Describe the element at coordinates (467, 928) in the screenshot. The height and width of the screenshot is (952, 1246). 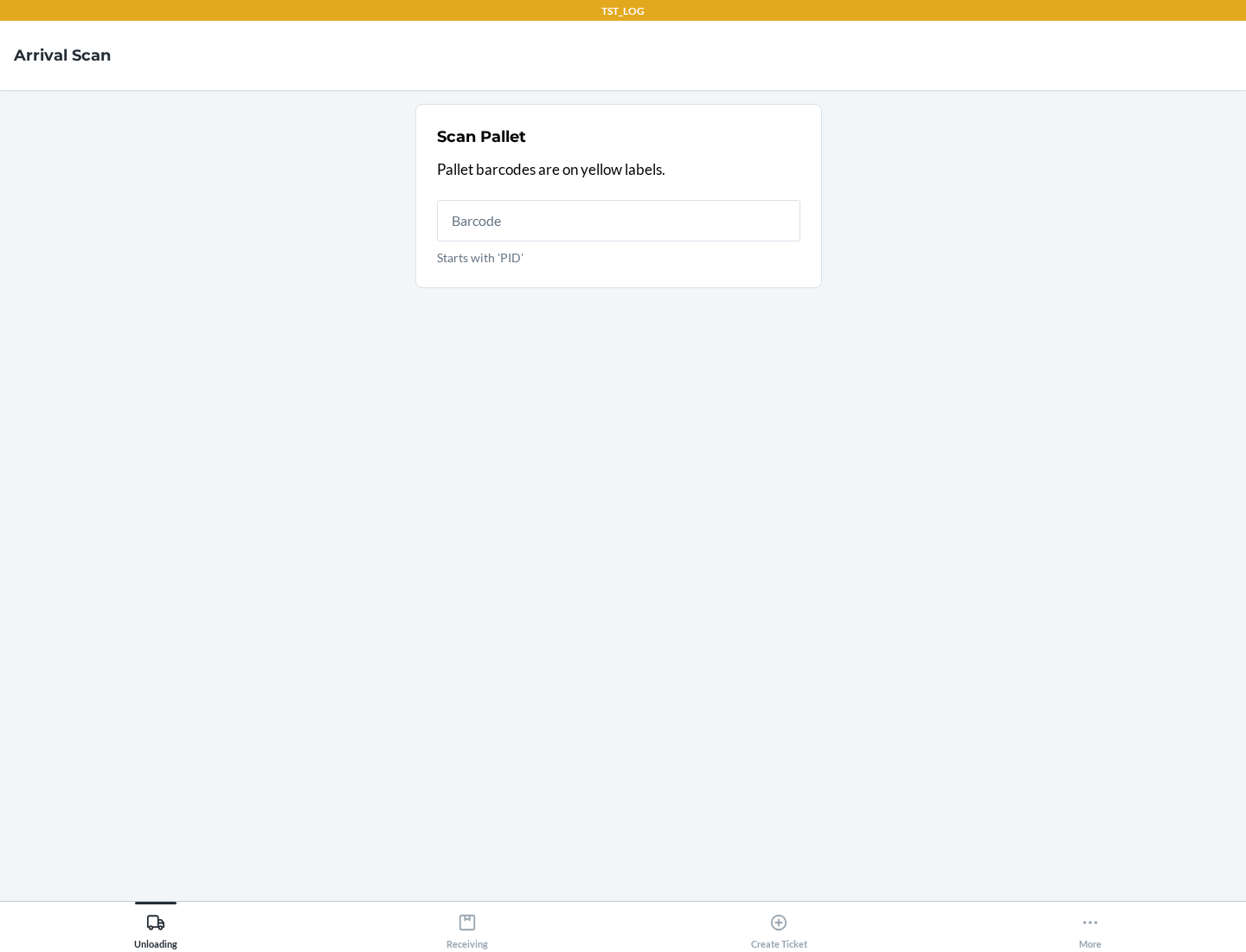
I see `div: Receiving` at that location.